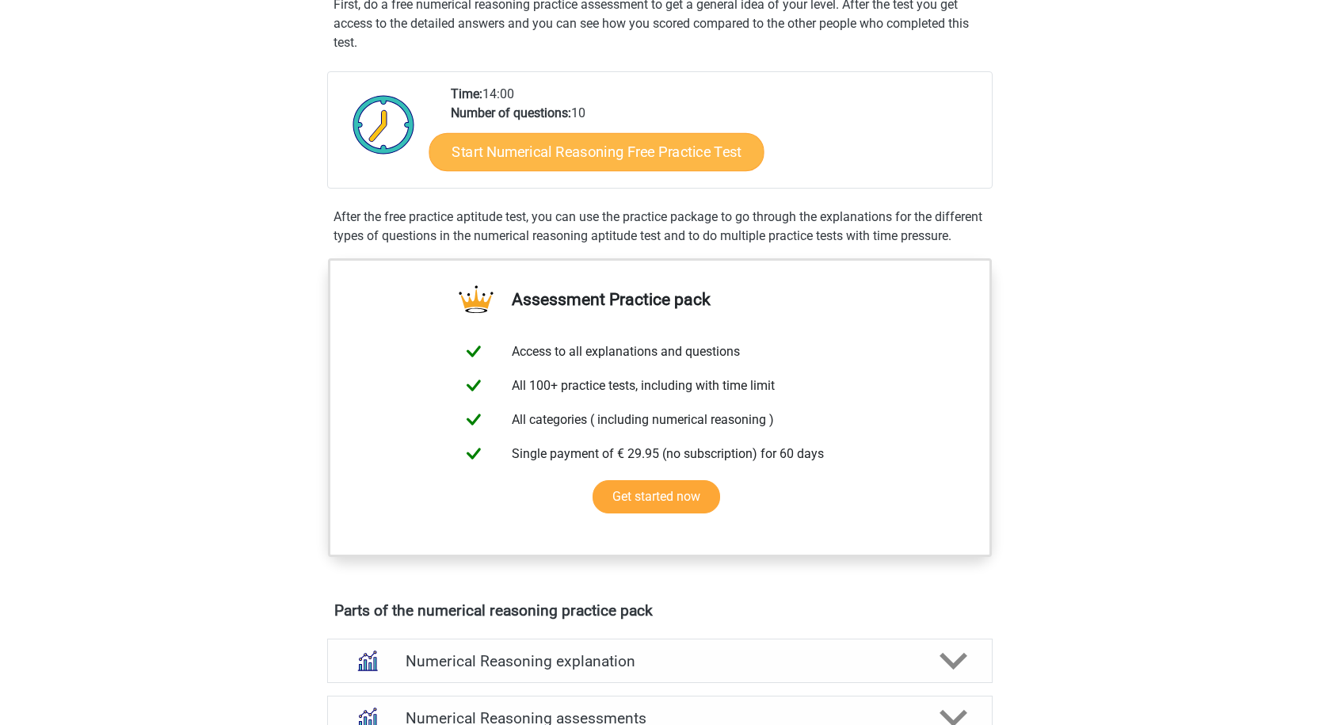  I want to click on div: 14:00 10, so click(714, 136).